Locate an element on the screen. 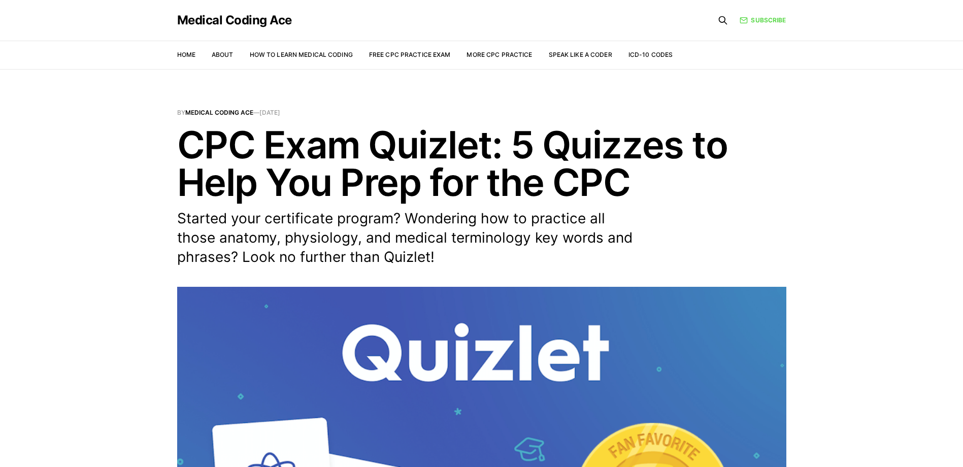 The width and height of the screenshot is (963, 467). a: How to Learn Medical Coding is located at coordinates (301, 54).